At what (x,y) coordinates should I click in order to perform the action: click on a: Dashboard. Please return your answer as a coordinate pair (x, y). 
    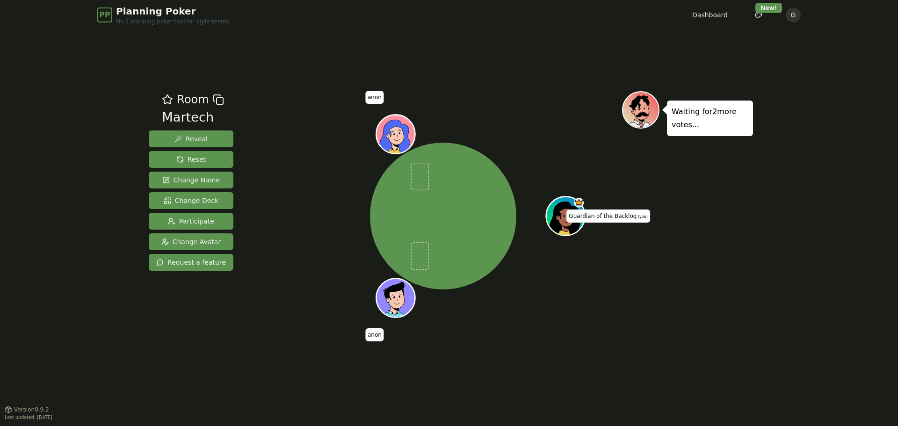
    Looking at the image, I should click on (710, 15).